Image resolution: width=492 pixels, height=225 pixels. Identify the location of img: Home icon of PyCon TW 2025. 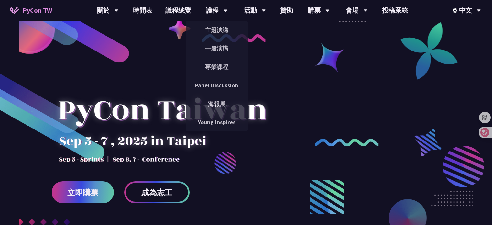
(15, 10).